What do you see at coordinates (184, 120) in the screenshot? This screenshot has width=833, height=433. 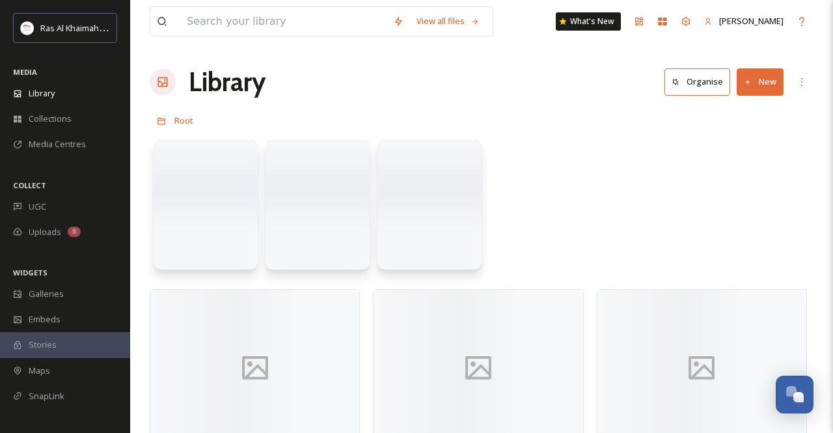 I see `a: Root` at bounding box center [184, 120].